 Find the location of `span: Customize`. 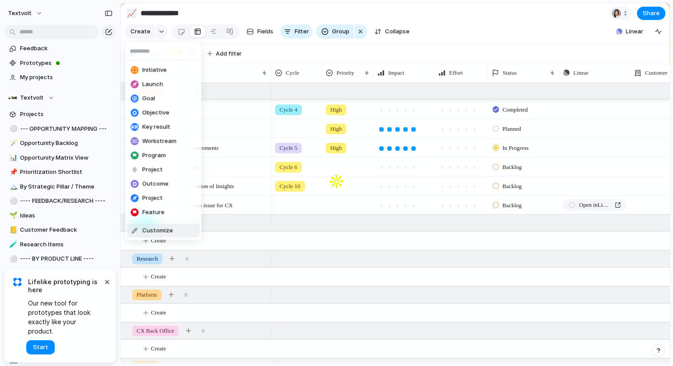

span: Customize is located at coordinates (158, 231).